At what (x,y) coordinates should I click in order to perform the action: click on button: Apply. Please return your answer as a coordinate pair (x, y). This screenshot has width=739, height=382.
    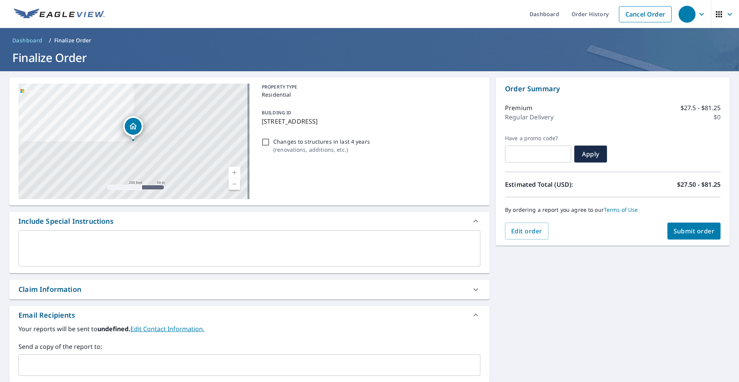
    Looking at the image, I should click on (591, 154).